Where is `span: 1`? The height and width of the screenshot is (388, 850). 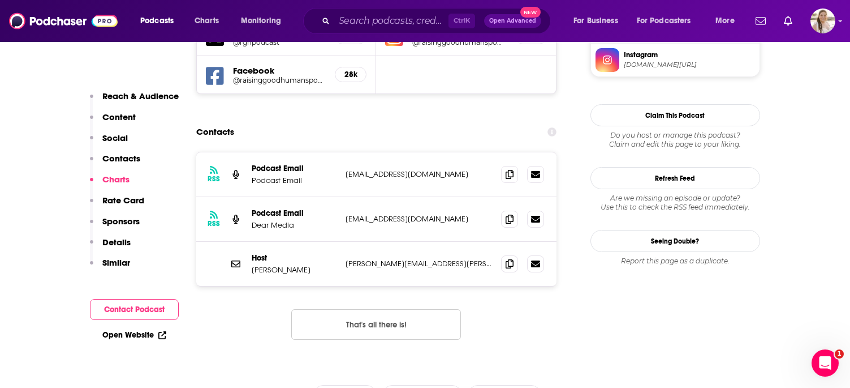
span: 1 is located at coordinates (840, 354).